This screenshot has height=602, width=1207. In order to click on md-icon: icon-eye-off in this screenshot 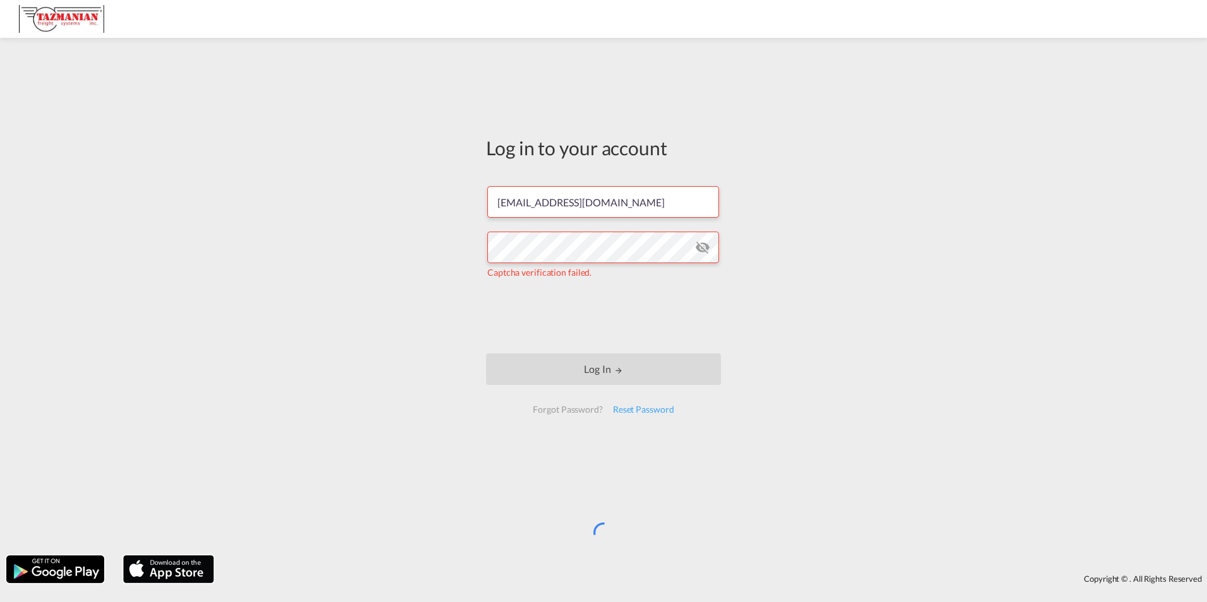, I will do `click(703, 247)`.